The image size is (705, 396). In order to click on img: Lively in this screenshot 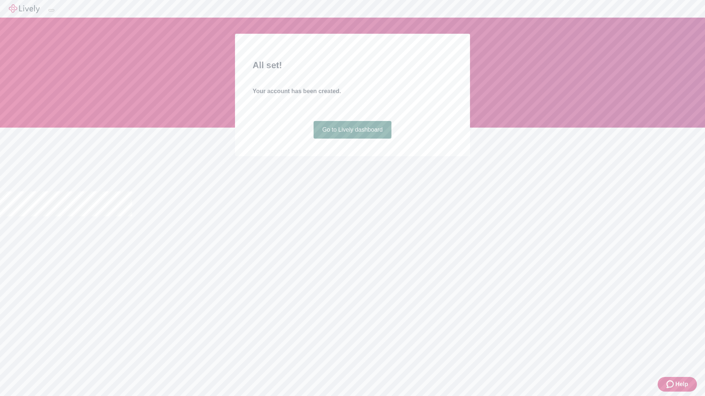, I will do `click(24, 9)`.